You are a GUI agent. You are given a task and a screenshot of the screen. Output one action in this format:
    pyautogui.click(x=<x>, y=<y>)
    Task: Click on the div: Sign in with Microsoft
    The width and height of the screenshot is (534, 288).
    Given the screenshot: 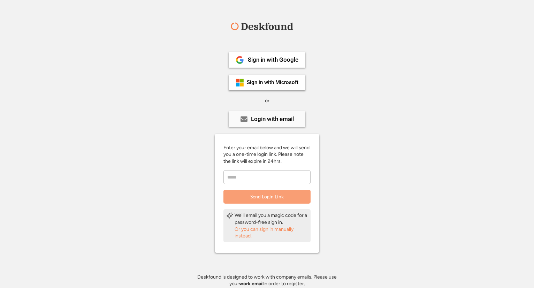 What is the action you would take?
    pyautogui.click(x=273, y=82)
    